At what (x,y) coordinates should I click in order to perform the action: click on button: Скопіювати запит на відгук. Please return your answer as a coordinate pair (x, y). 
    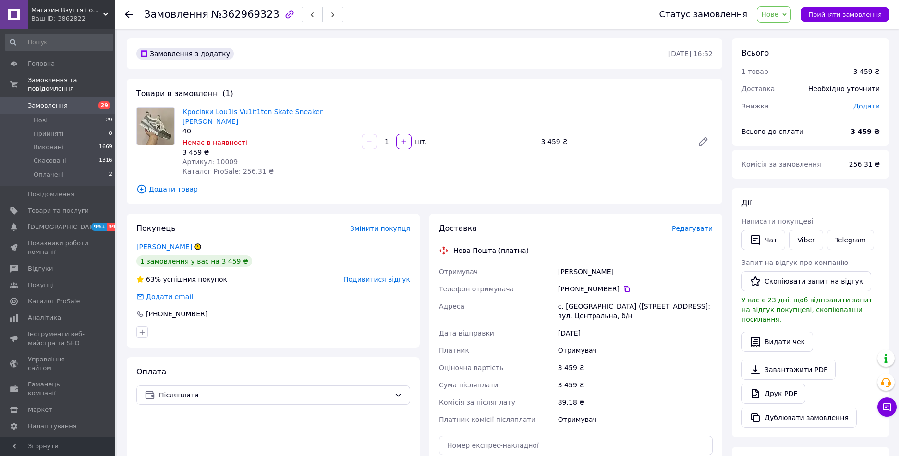
    Looking at the image, I should click on (807, 282).